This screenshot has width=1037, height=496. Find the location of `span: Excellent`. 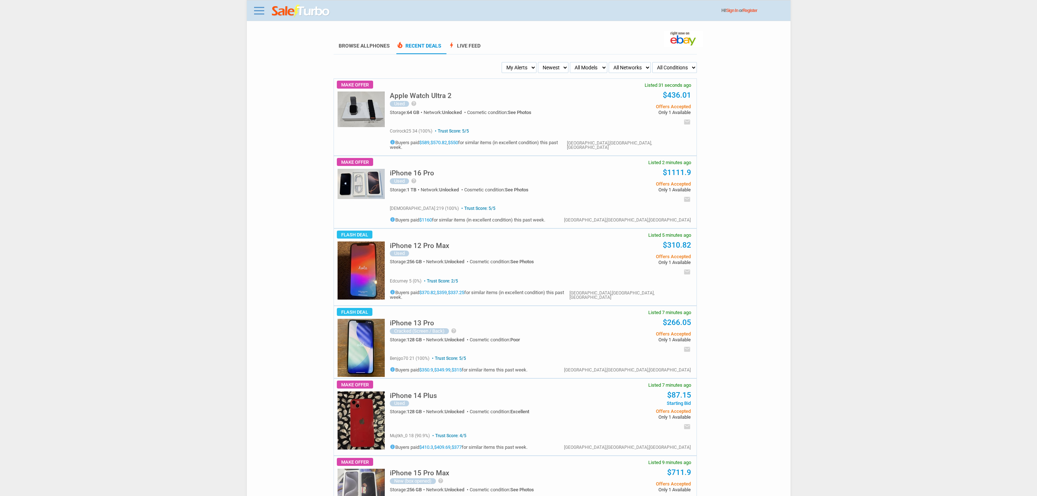

span: Excellent is located at coordinates (520, 411).